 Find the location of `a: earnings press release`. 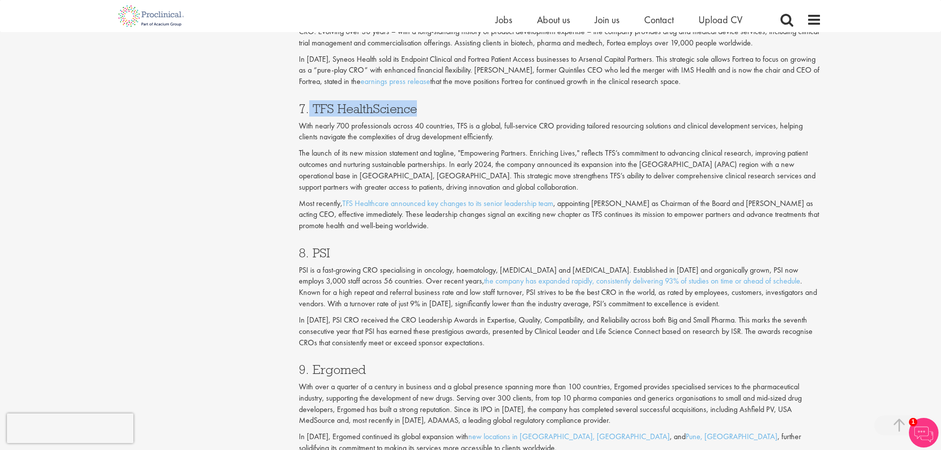

a: earnings press release is located at coordinates (395, 81).